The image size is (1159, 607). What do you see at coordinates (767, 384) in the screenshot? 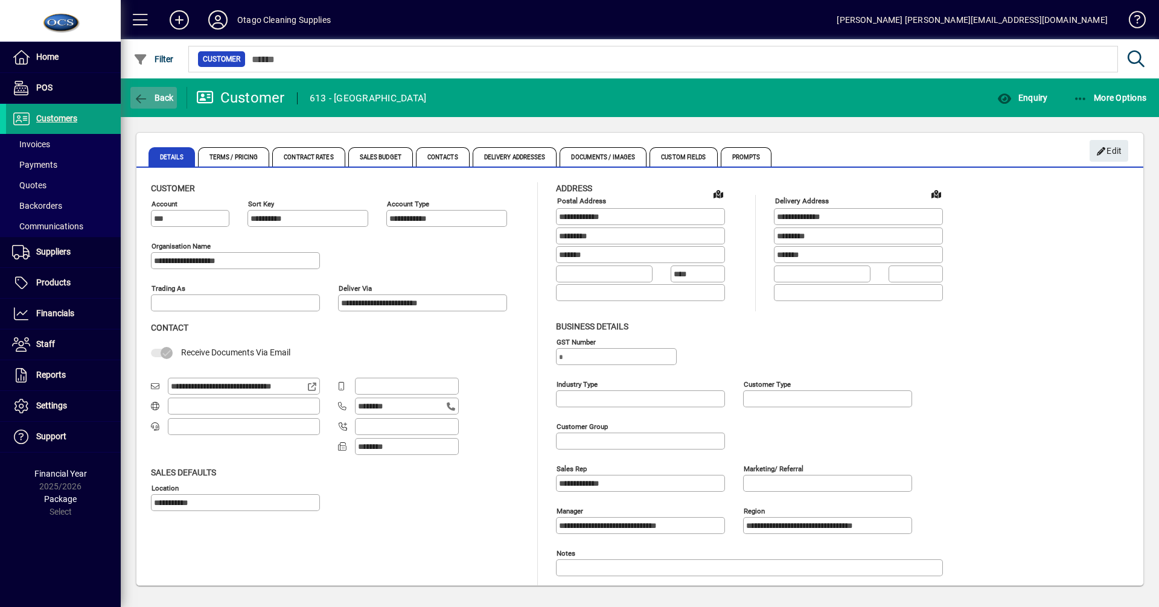
I see `mat-label: Customer type` at bounding box center [767, 384].